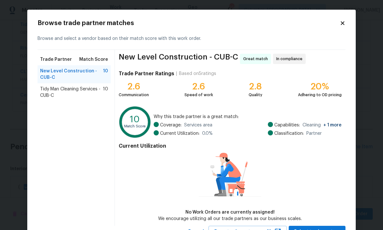 This screenshot has width=383, height=230. What do you see at coordinates (198, 74) in the screenshot?
I see `div: Based on 5 ratings` at bounding box center [198, 74].